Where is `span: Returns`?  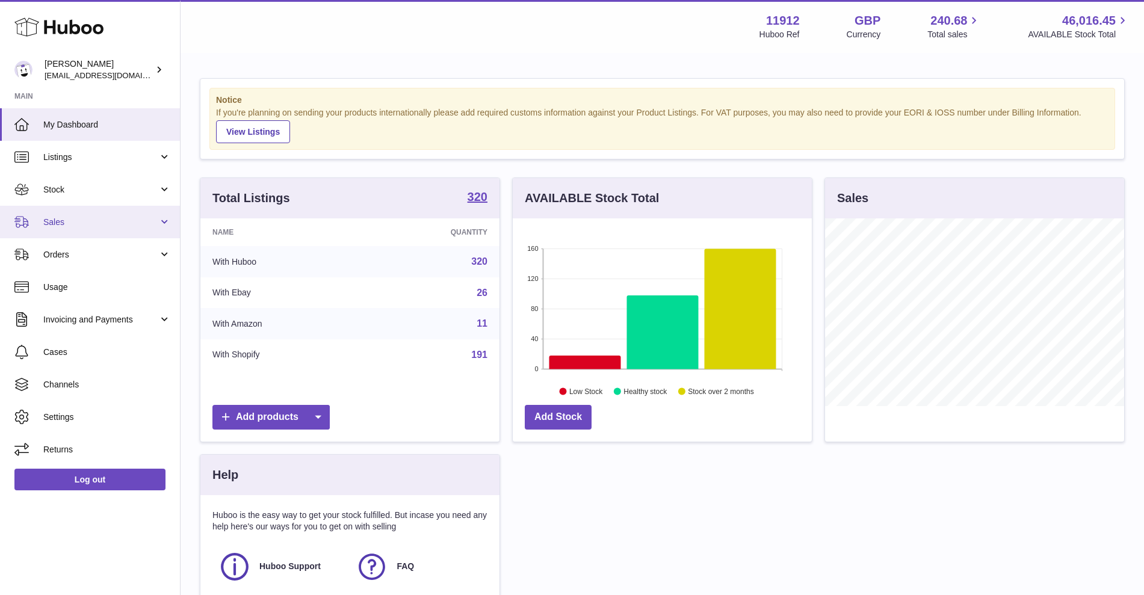 span: Returns is located at coordinates (107, 449).